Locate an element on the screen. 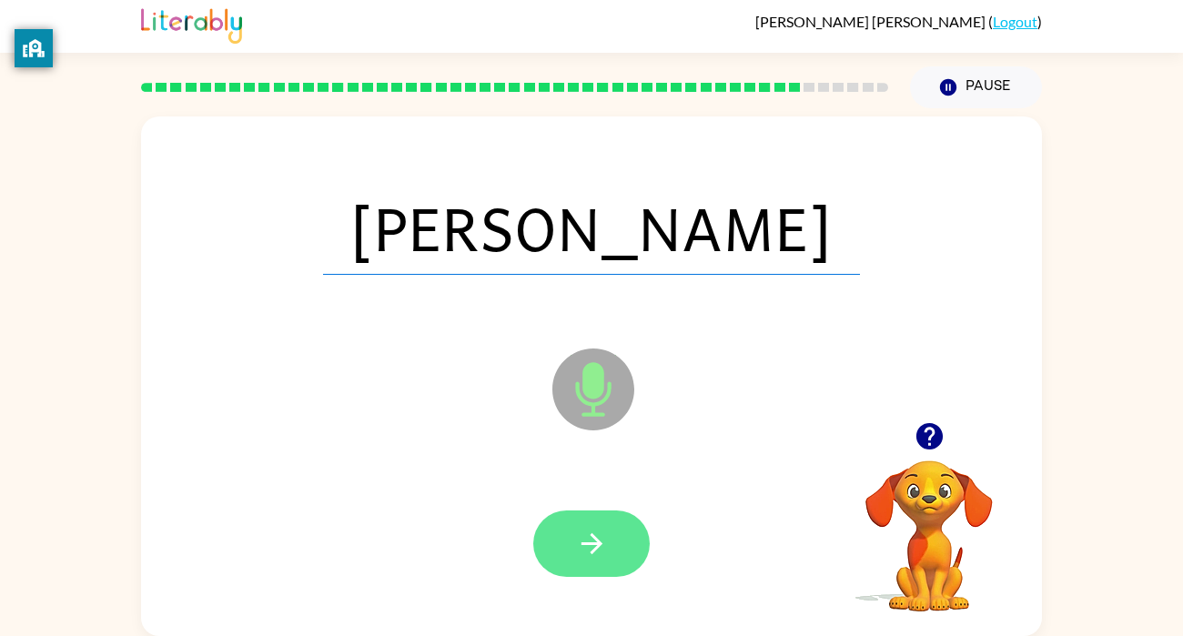  button: privacy banner is located at coordinates (34, 48).